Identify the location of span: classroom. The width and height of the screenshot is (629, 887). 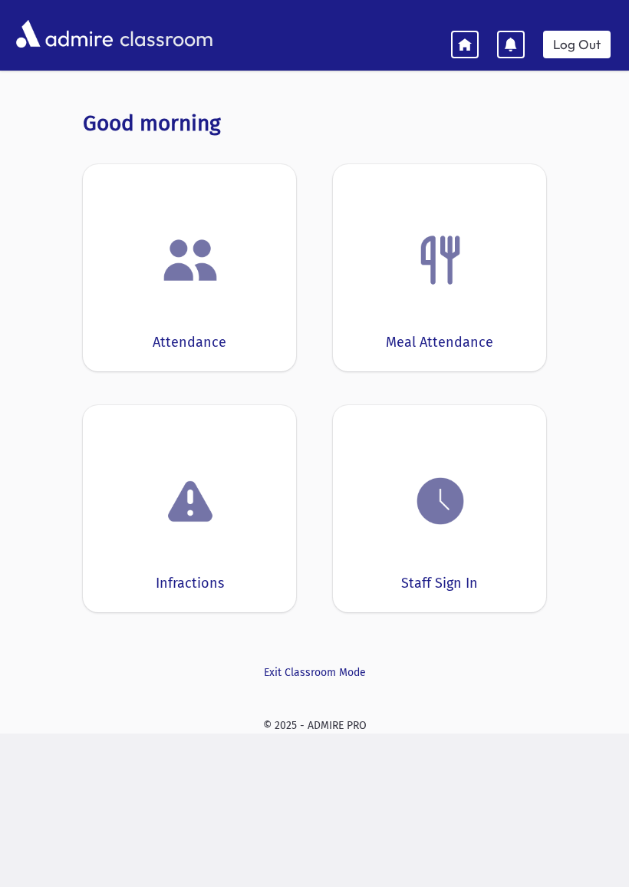
(165, 34).